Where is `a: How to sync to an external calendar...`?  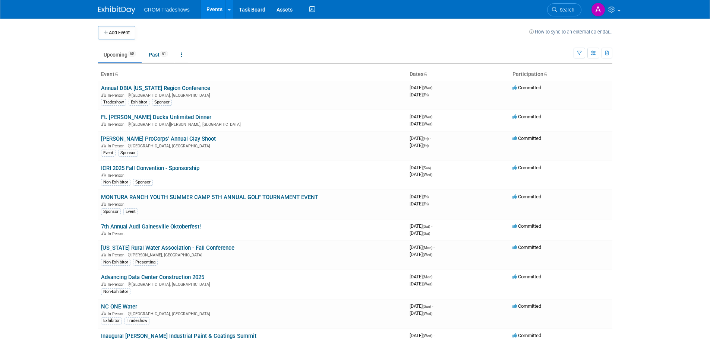 a: How to sync to an external calendar... is located at coordinates (571, 32).